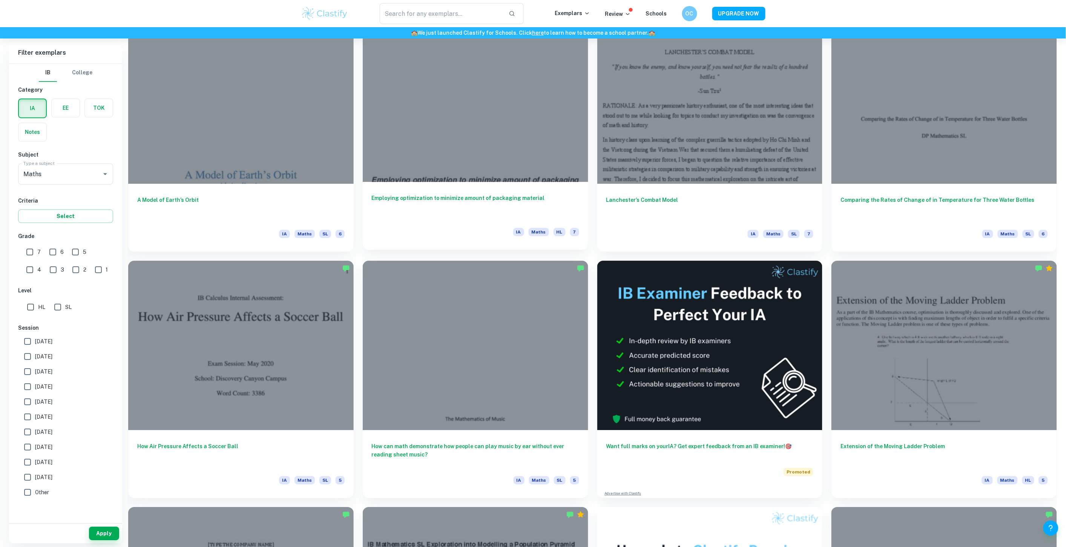 The width and height of the screenshot is (1066, 547). Describe the element at coordinates (476, 379) in the screenshot. I see `a: How can math demonstrate how people can play music by ear without ever reading sheet music?IAMath...` at that location.